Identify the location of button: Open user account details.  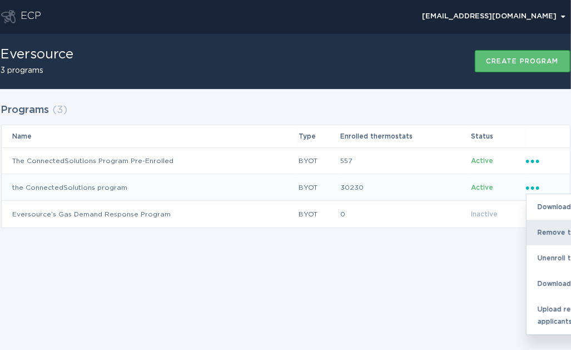
(494, 17).